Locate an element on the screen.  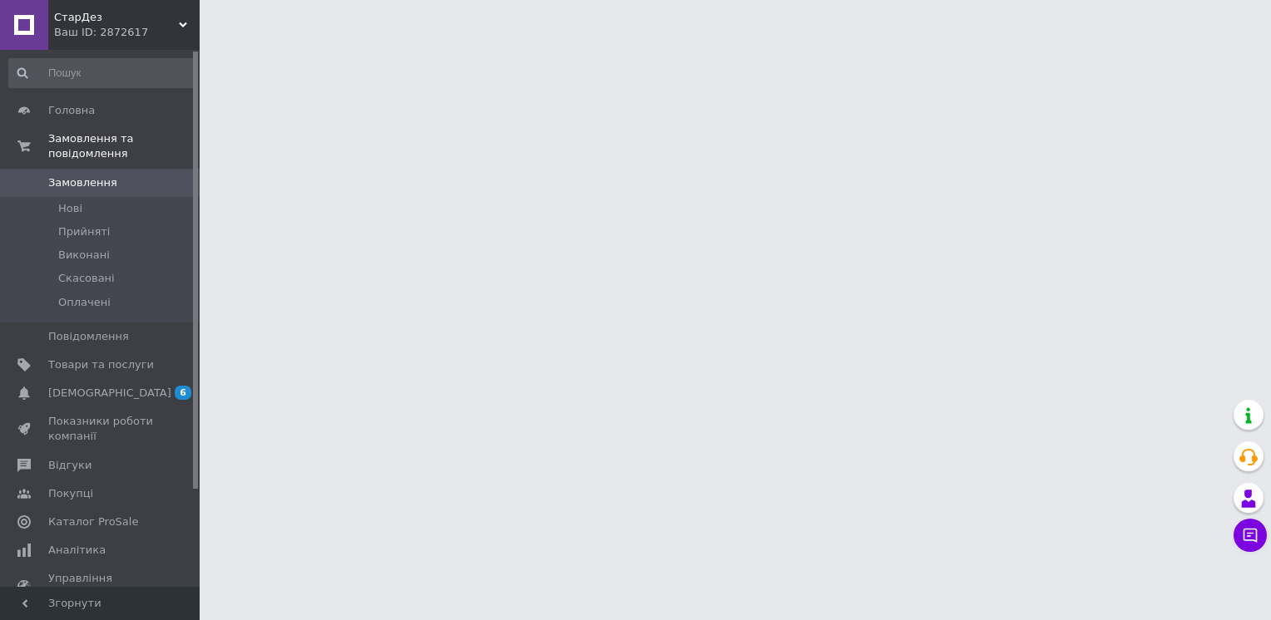
span: Замовлення та повідомлення is located at coordinates (124, 146).